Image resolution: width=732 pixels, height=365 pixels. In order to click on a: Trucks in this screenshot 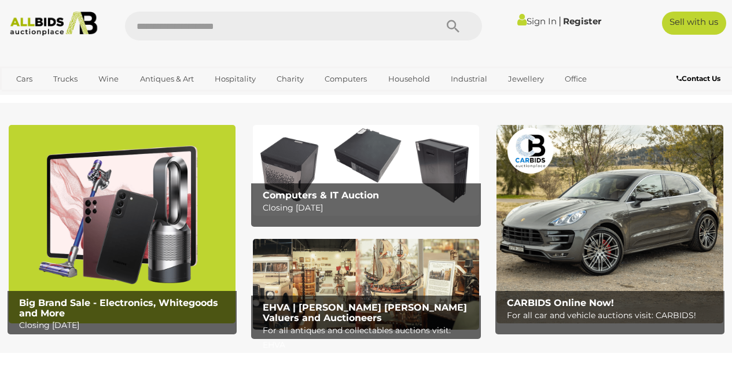, I will do `click(65, 79)`.